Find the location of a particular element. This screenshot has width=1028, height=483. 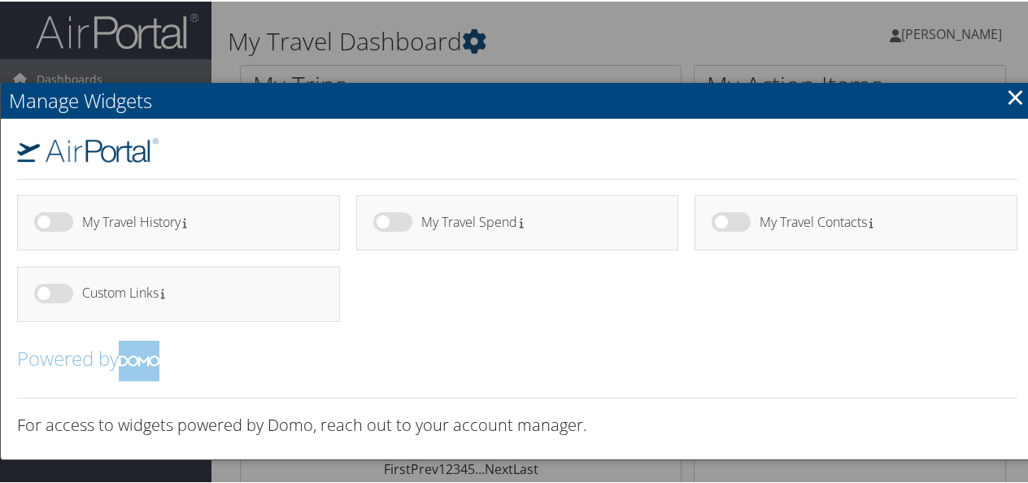

a: Close is located at coordinates (1015, 95).